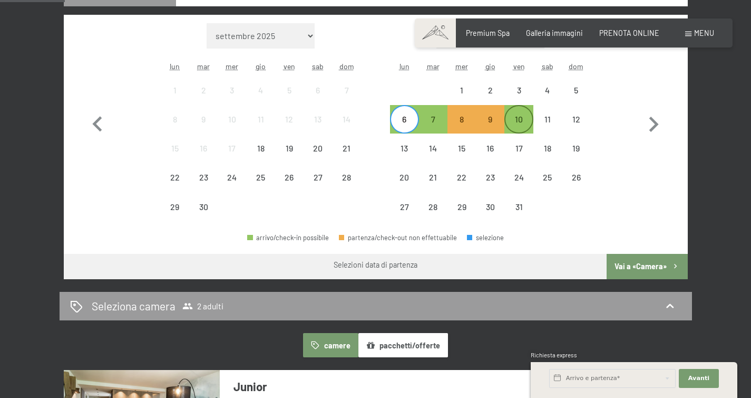  What do you see at coordinates (462, 128) in the screenshot?
I see `div: 8` at bounding box center [462, 128].